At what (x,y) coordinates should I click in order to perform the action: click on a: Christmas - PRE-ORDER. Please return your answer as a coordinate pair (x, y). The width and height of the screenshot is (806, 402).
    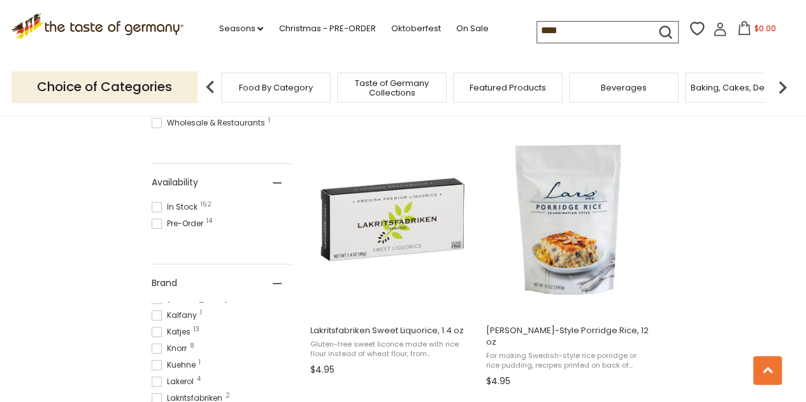
    Looking at the image, I should click on (327, 29).